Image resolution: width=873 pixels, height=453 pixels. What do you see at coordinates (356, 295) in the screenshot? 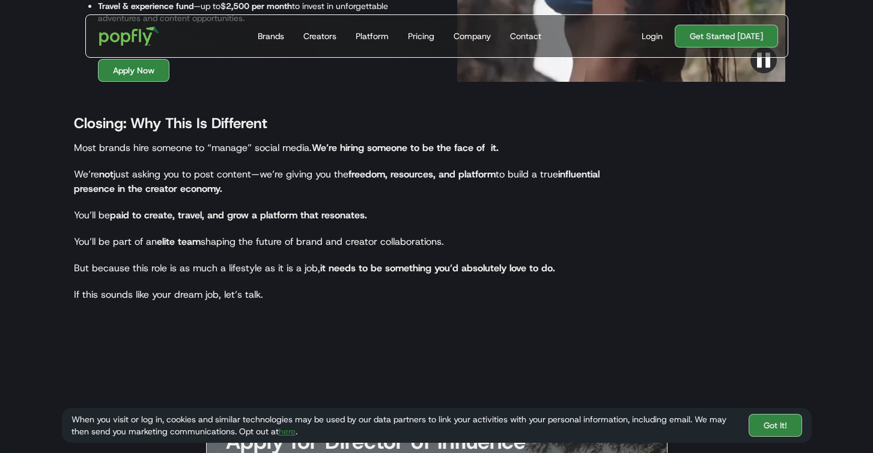
I see `p: If this sounds like your dream job, let’s talk.` at bounding box center [356, 295].